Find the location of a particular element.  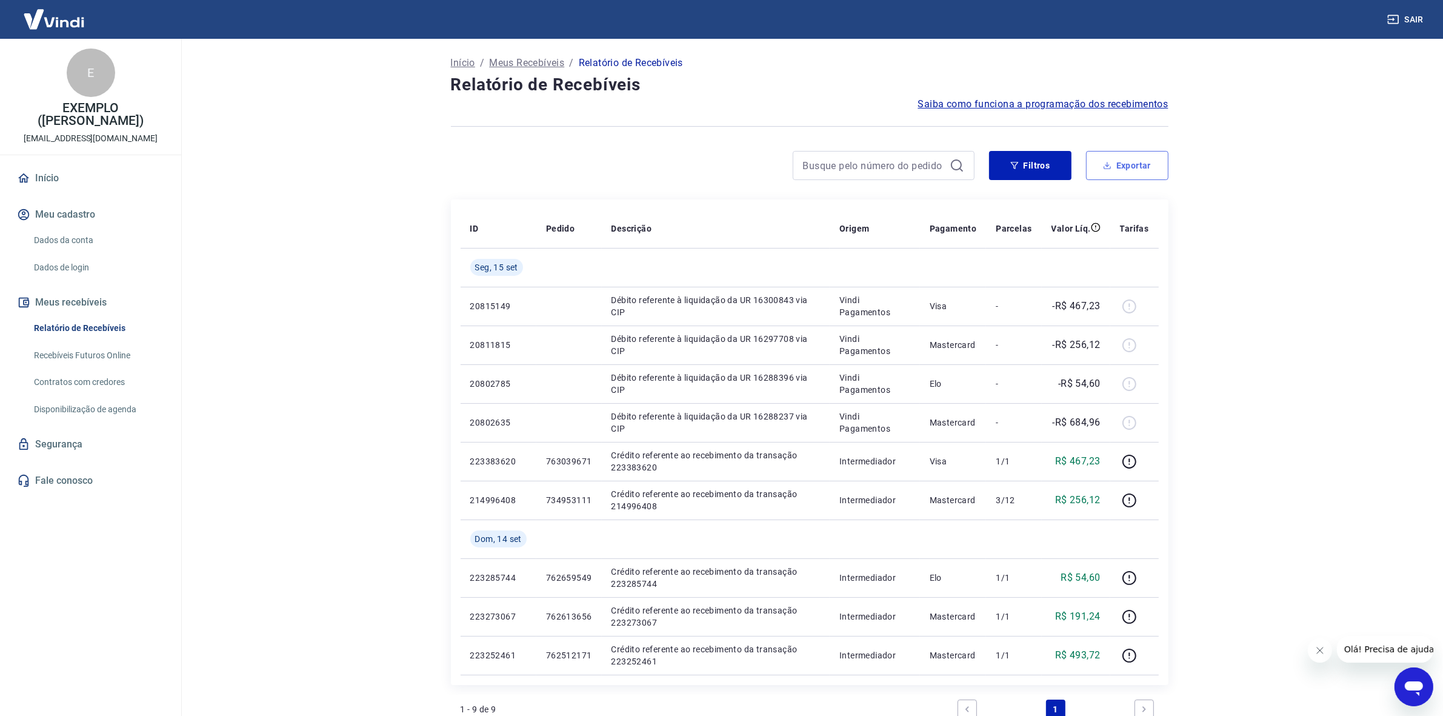

p: Valor Líq. is located at coordinates (1071, 229).